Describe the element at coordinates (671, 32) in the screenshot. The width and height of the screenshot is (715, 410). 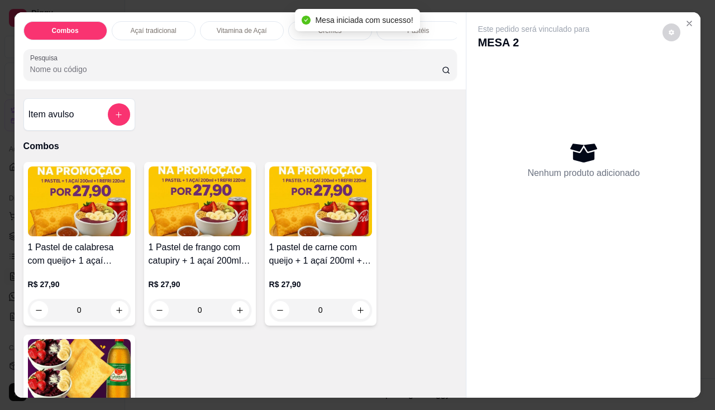
I see `button: decrease-product-quantity` at that location.